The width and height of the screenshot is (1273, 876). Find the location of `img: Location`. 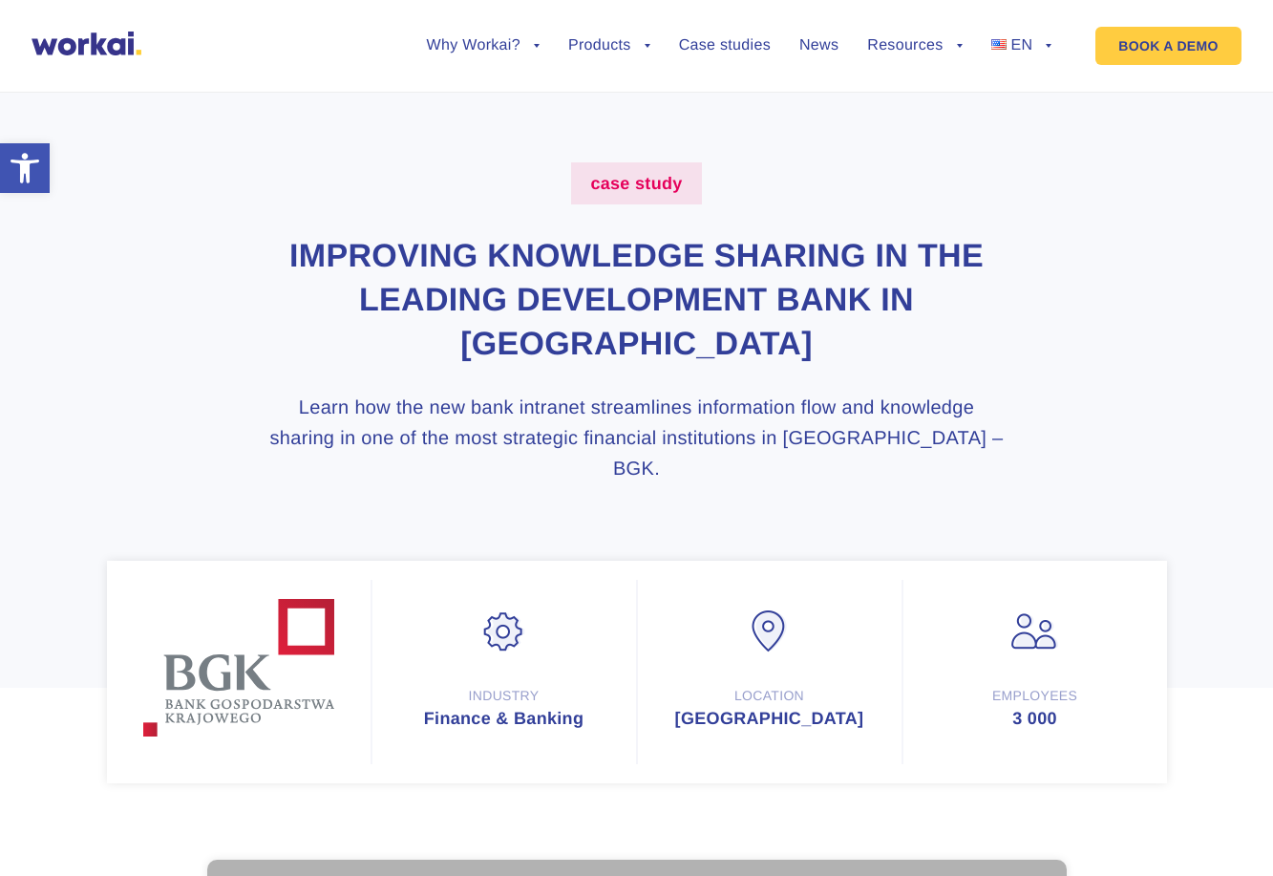

img: Location is located at coordinates (770, 631).